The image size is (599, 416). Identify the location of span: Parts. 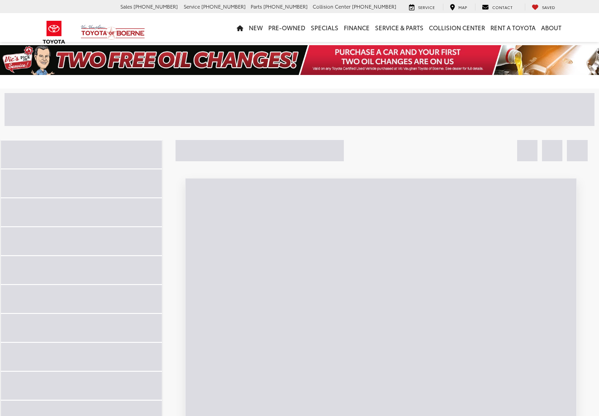
(256, 6).